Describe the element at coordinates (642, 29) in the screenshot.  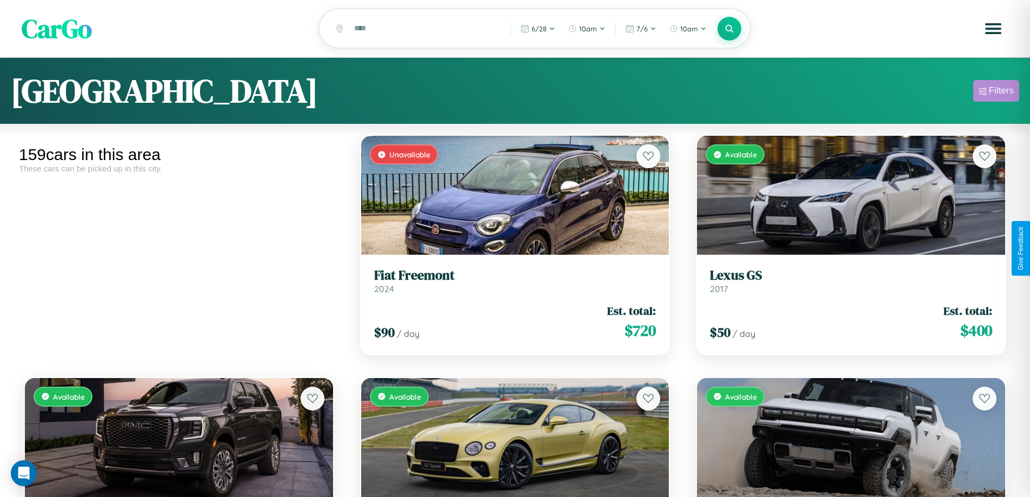
I see `span: 7 / 6` at that location.